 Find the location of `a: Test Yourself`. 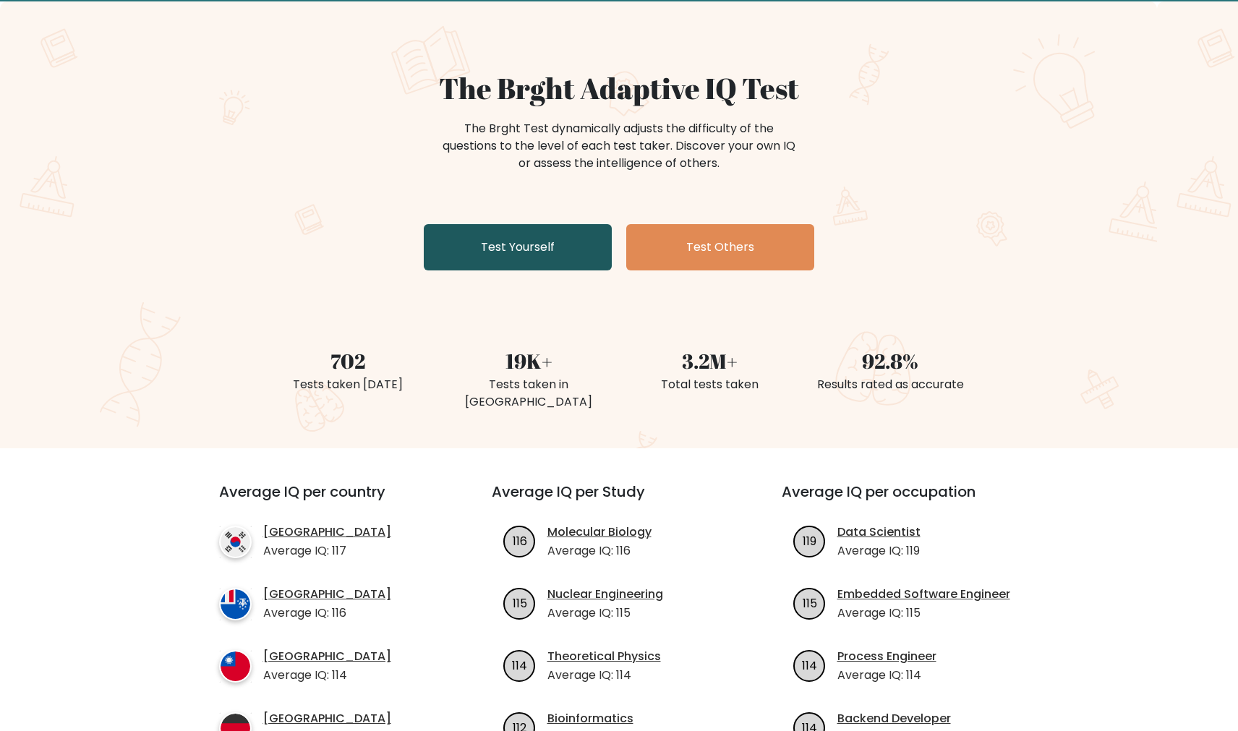

a: Test Yourself is located at coordinates (518, 247).